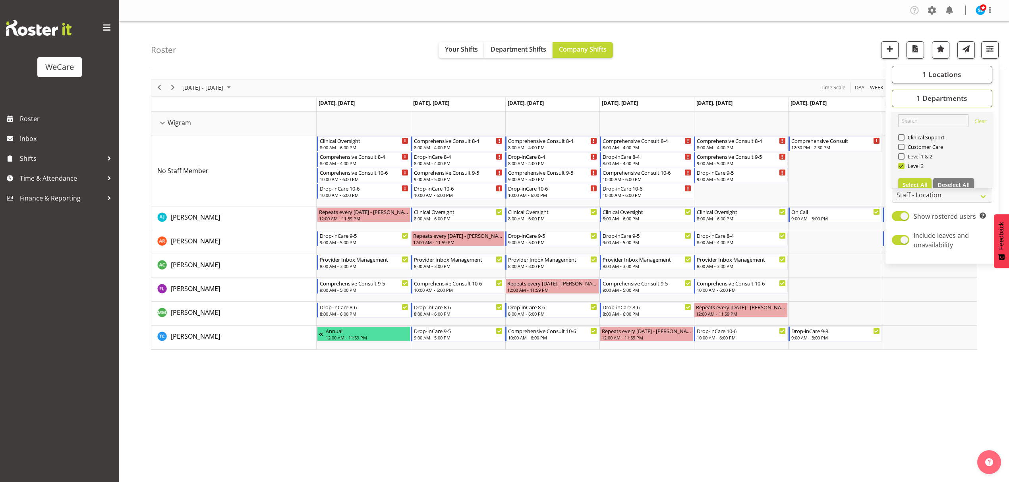  What do you see at coordinates (647, 192) in the screenshot?
I see `div: No Staff Member"s event - Drop-inCare 10-6 Begin From Thursday, October 9, 2025 at 10:00:00 AM GM...` at bounding box center [647, 192].